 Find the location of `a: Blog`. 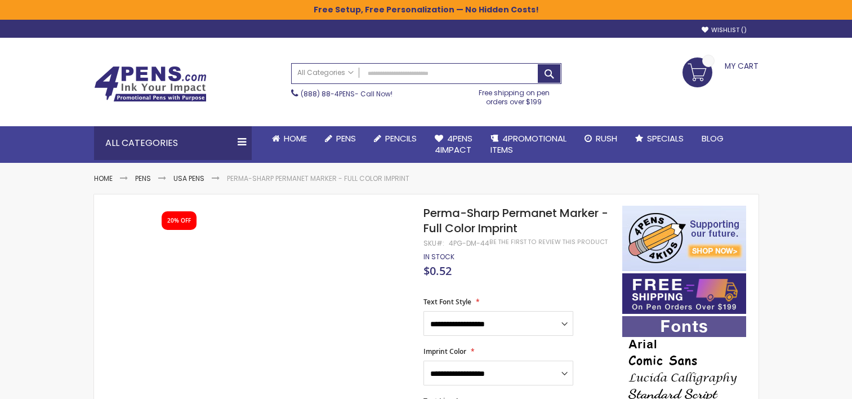

a: Blog is located at coordinates (712, 139).